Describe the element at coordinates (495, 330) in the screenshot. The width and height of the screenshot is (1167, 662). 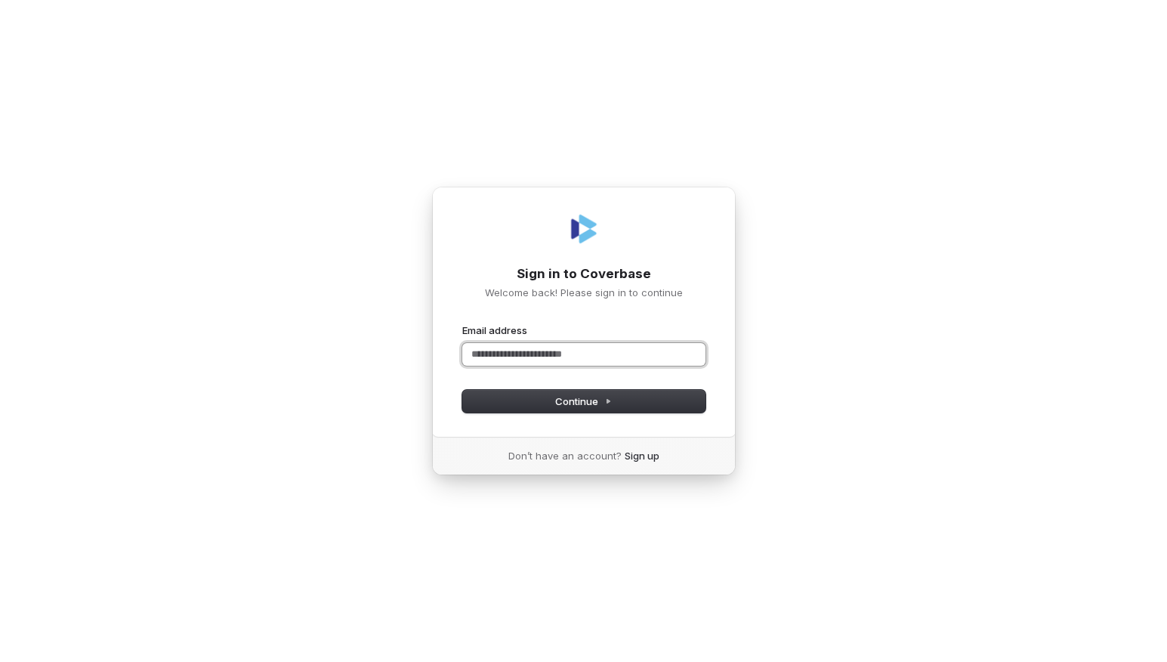
I see `label: Email address` at that location.